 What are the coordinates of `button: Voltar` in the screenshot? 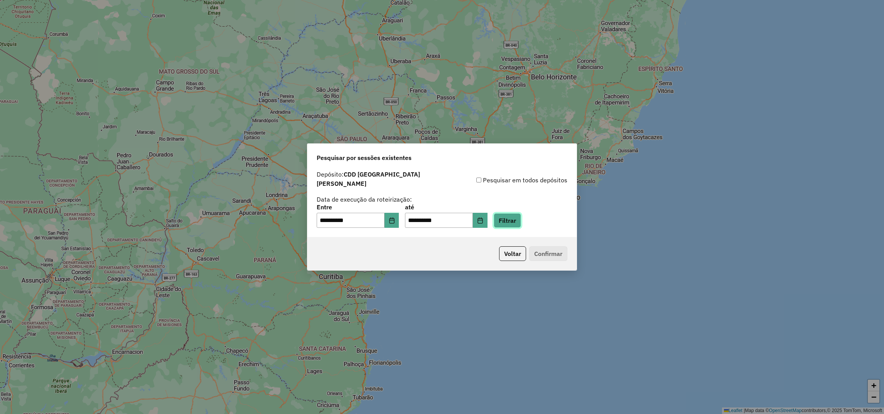 It's located at (513, 254).